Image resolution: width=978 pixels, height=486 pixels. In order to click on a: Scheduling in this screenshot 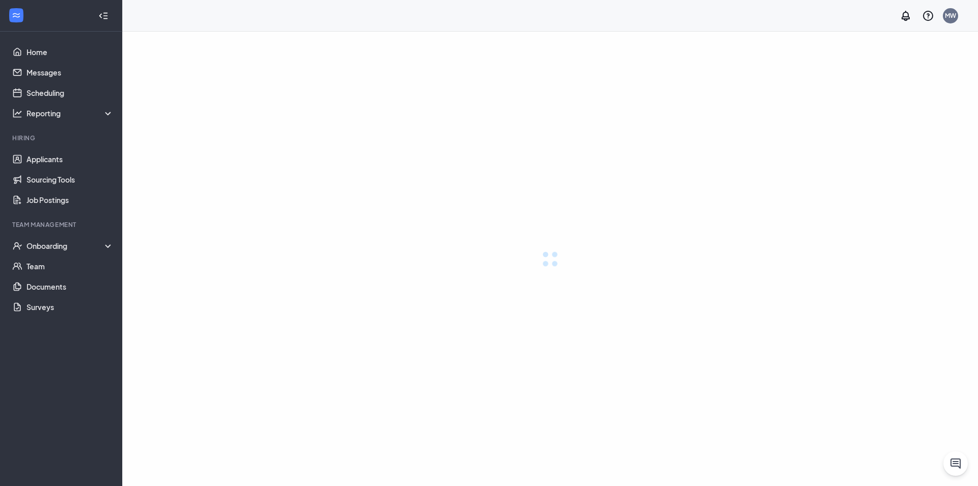, I will do `click(70, 93)`.